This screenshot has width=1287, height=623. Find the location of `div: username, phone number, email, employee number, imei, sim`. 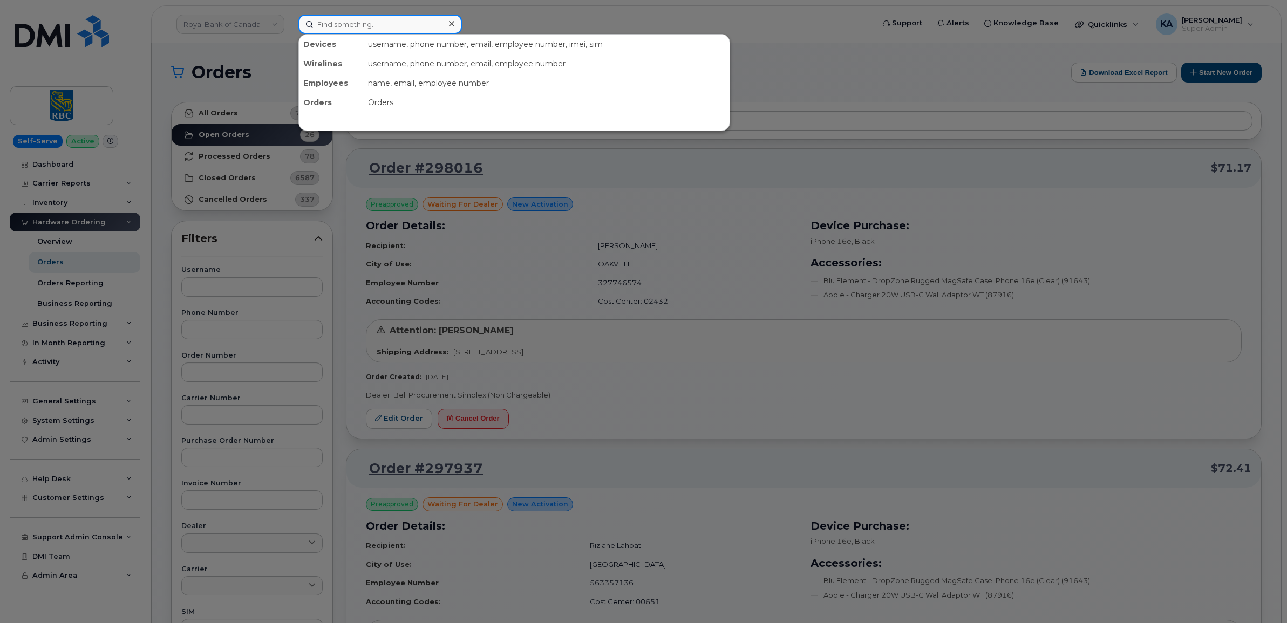

div: username, phone number, email, employee number, imei, sim is located at coordinates (547, 44).